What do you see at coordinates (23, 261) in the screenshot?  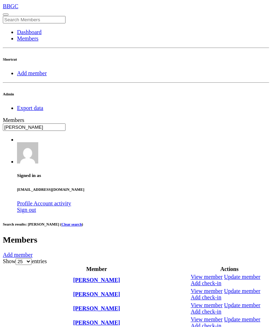 I see `select: Showentries` at bounding box center [23, 261].